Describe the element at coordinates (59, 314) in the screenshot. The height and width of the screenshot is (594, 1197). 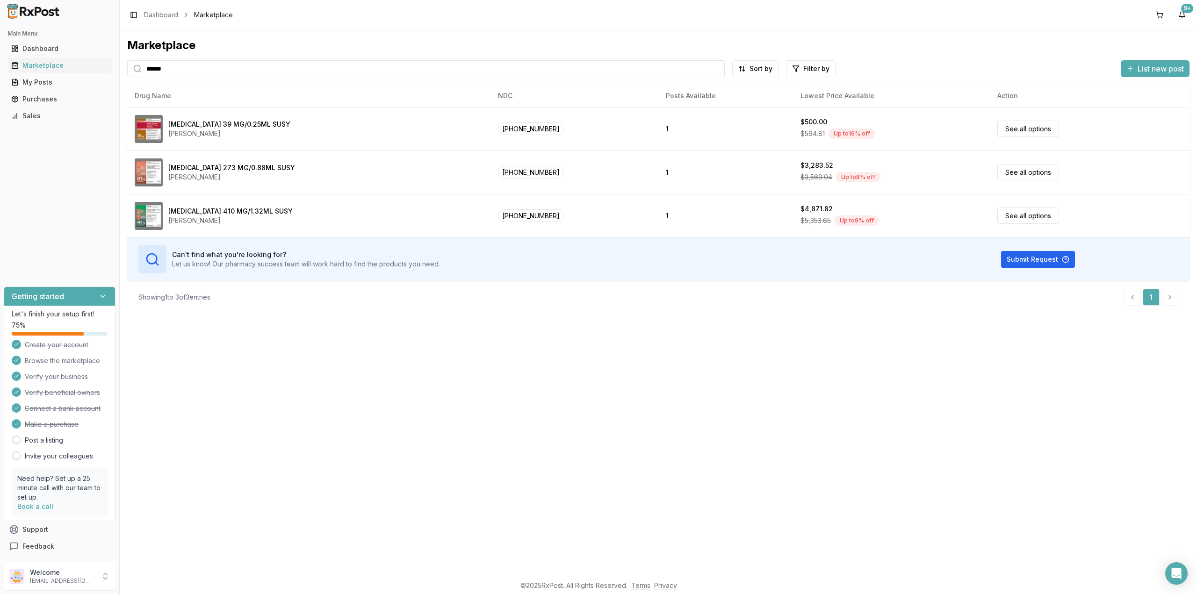
I see `p: Let's finish your setup first!` at that location.